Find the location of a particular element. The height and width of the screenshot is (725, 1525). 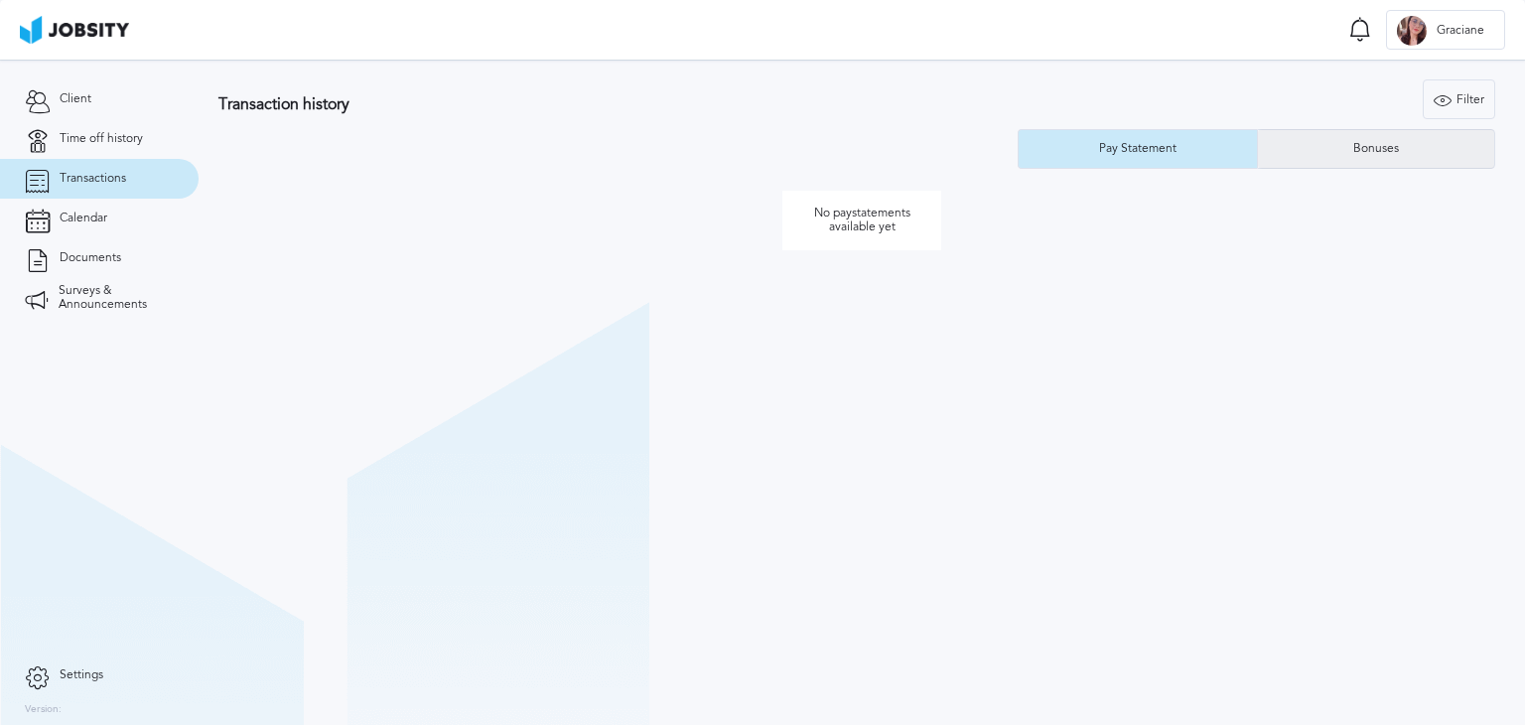

div: Bonuses is located at coordinates (1376, 149).